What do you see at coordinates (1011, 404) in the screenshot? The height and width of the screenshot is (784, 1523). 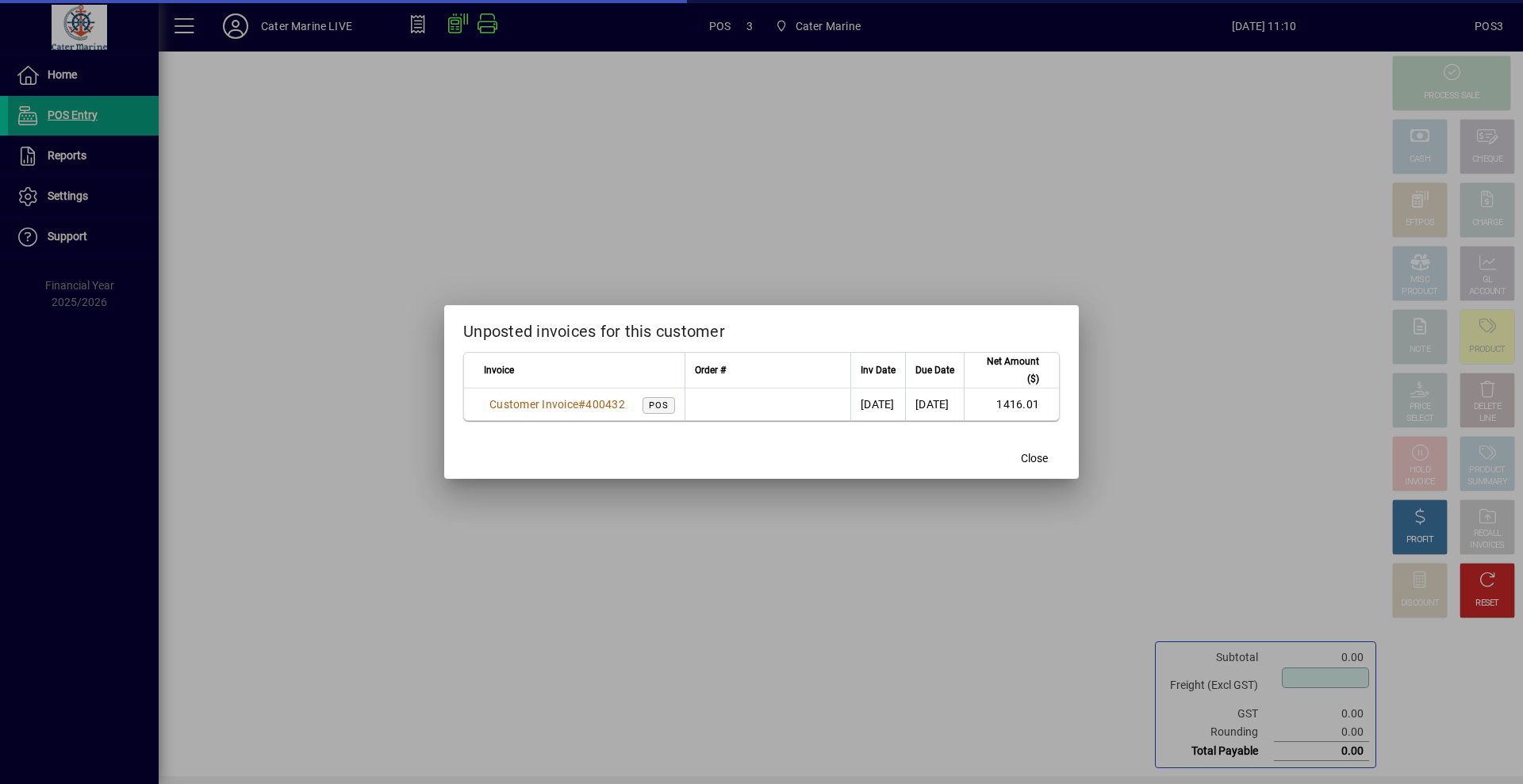 I see `td: 1416.01` at bounding box center [1011, 404].